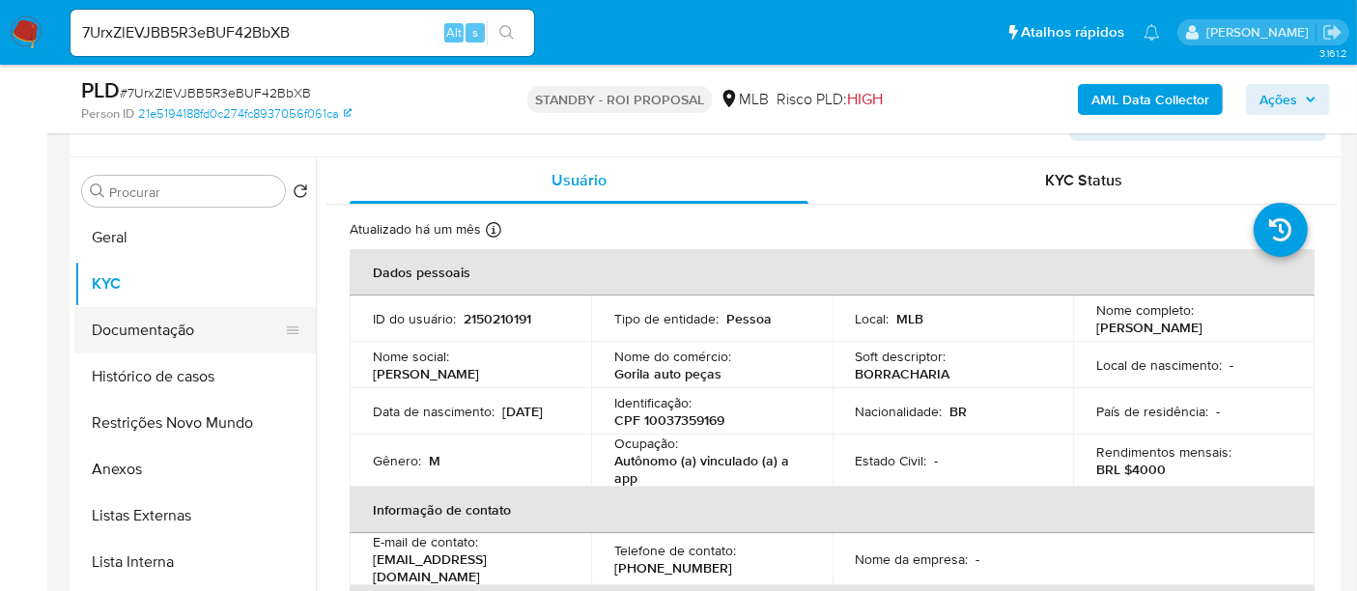  I want to click on button: Histórico de casos, so click(195, 377).